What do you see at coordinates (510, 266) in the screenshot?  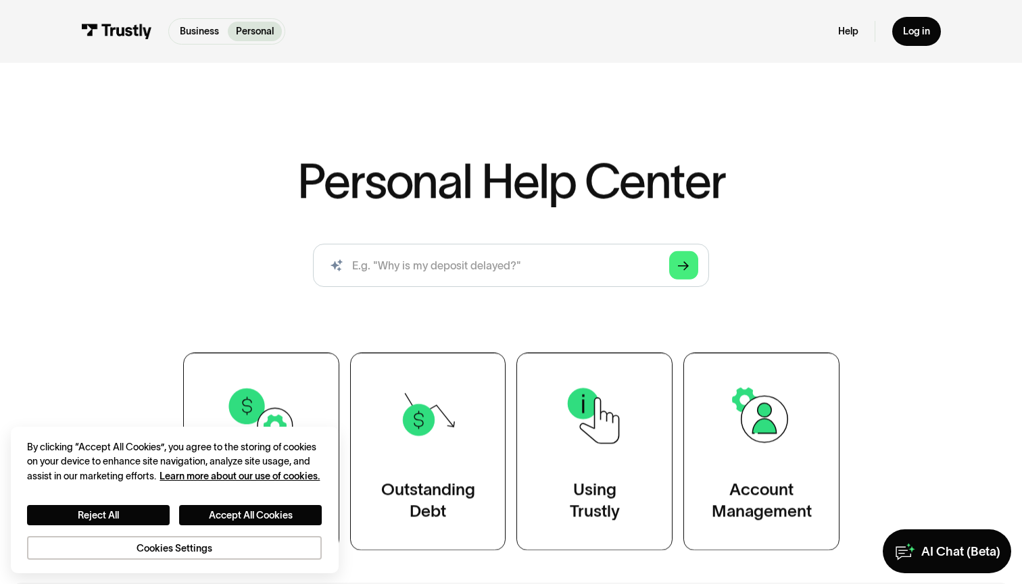 I see `form: Search` at bounding box center [510, 266].